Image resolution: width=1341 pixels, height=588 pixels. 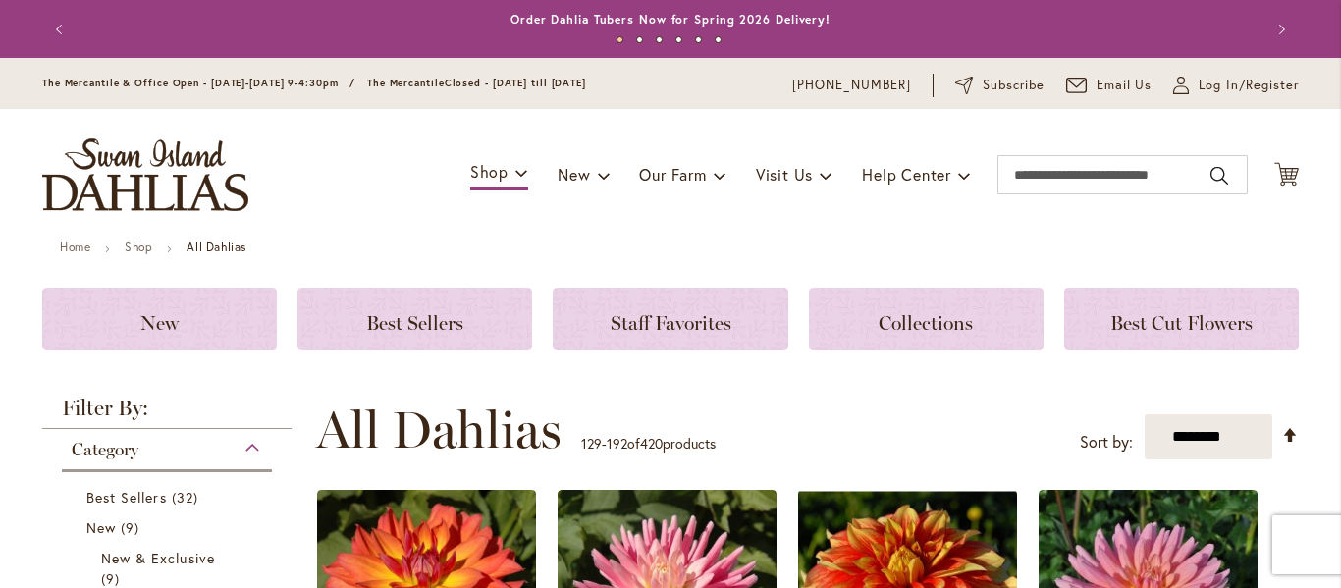 I want to click on span: Our Farm, so click(x=672, y=174).